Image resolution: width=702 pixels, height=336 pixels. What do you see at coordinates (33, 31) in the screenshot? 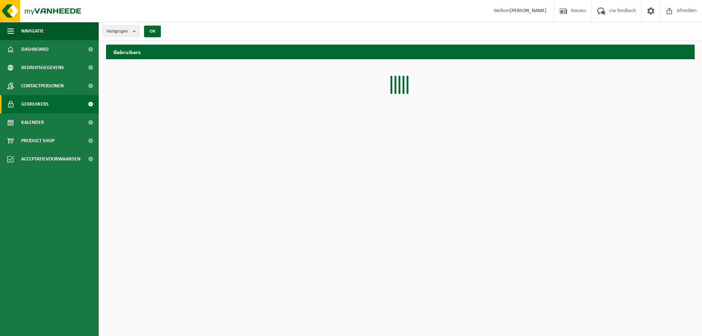
I see `span: Navigatie` at bounding box center [33, 31].